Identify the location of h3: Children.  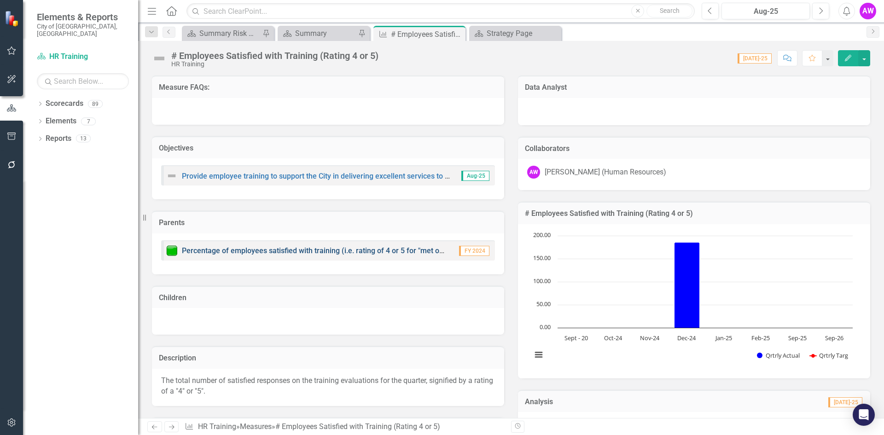
(328, 298).